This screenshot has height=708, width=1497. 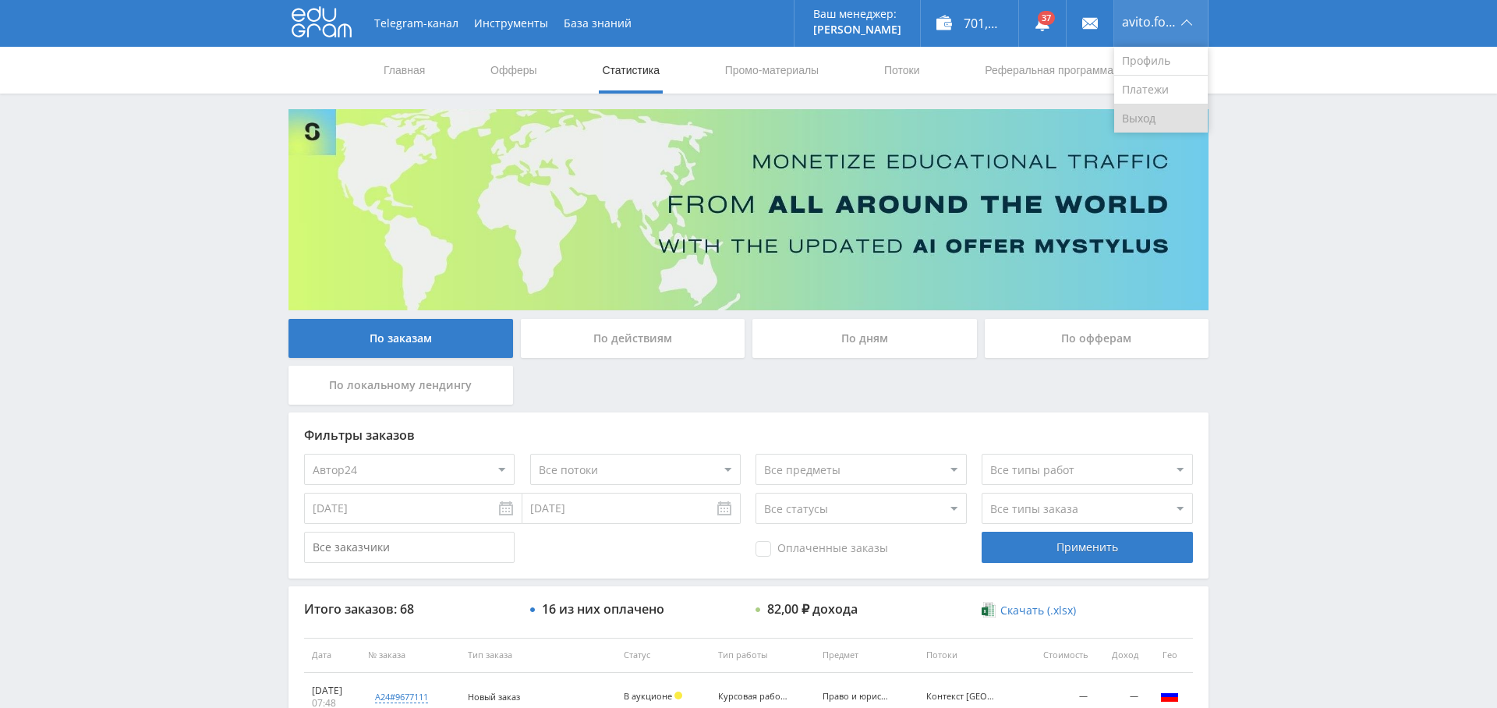 What do you see at coordinates (1149, 22) in the screenshot?
I see `span: avito.formulatraffica26` at bounding box center [1149, 22].